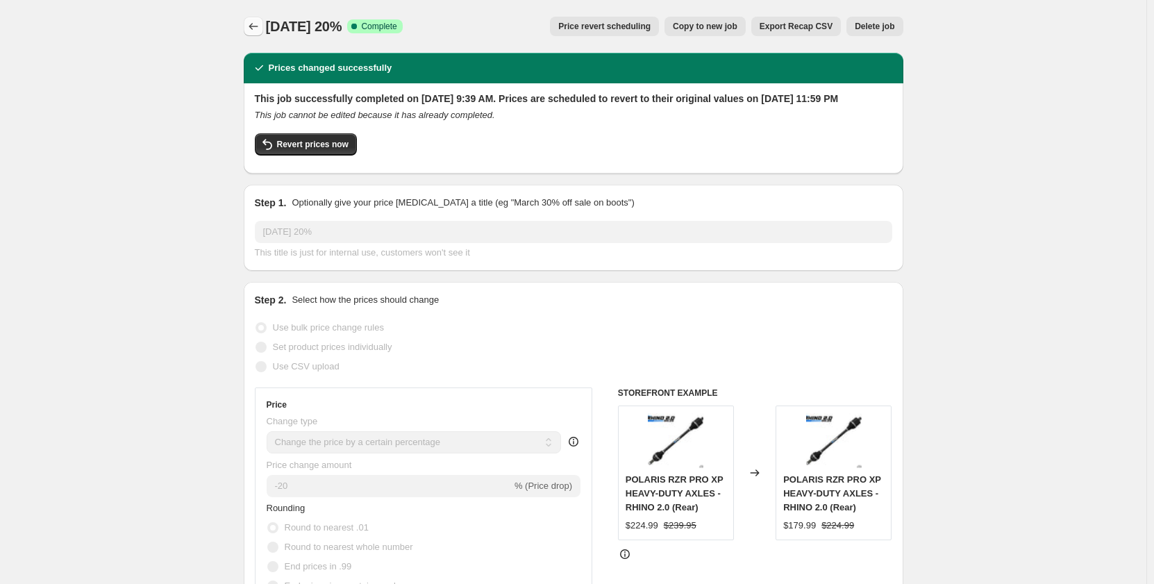 Image resolution: width=1154 pixels, height=584 pixels. What do you see at coordinates (389, 486) in the screenshot?
I see `input: -15` at bounding box center [389, 486].